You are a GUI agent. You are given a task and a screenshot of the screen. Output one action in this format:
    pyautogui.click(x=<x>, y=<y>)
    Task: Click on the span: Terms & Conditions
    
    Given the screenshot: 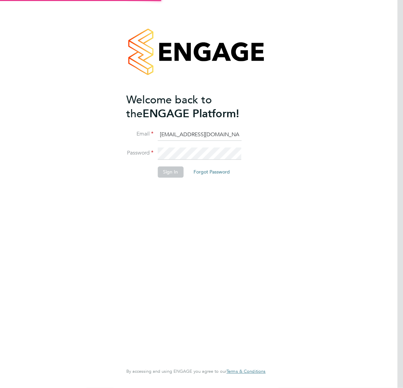 What is the action you would take?
    pyautogui.click(x=246, y=372)
    